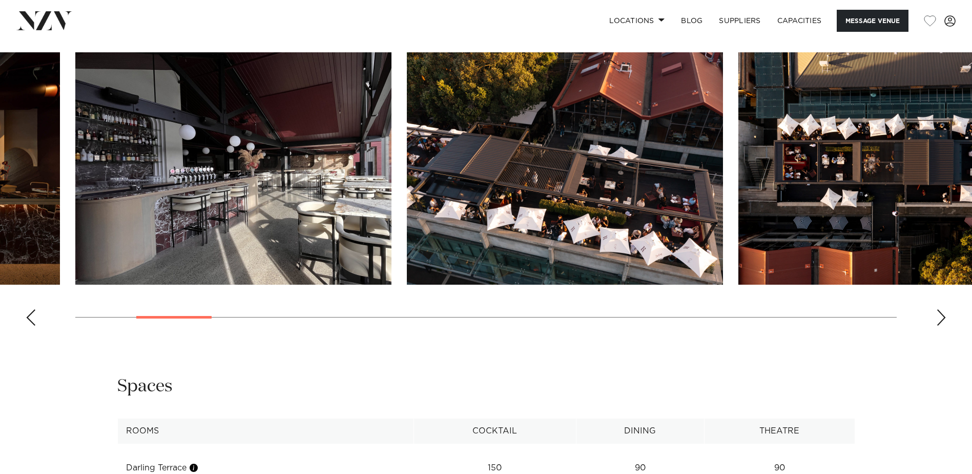 This screenshot has height=474, width=972. I want to click on img: nzv-logo.png, so click(44, 21).